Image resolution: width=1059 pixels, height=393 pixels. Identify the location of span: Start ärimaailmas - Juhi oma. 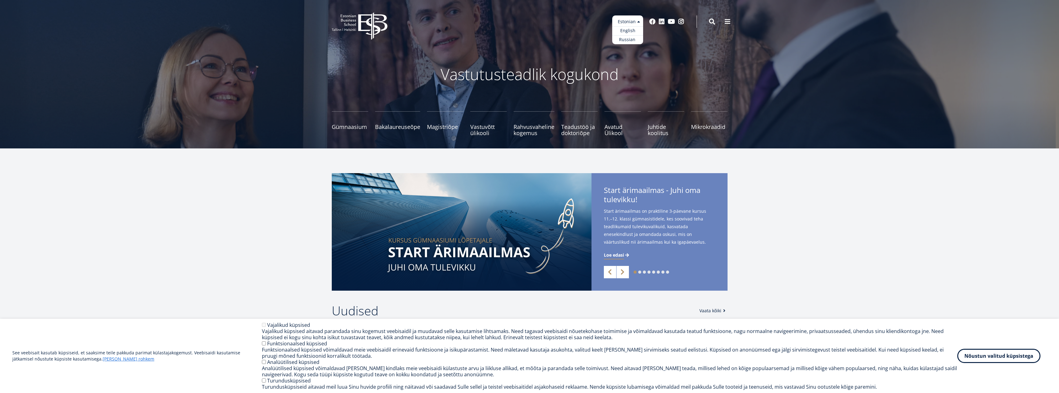
(659, 196).